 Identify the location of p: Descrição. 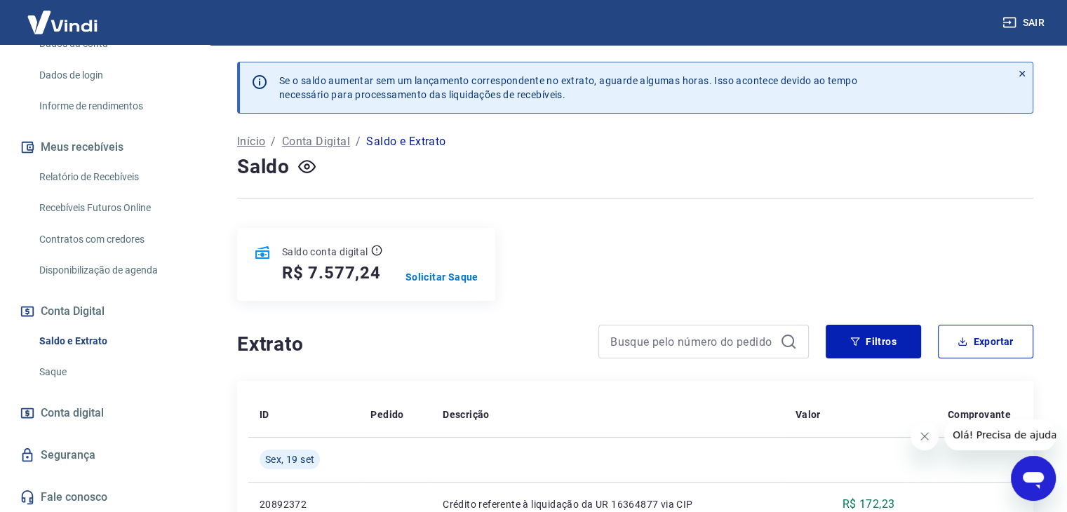
(466, 414).